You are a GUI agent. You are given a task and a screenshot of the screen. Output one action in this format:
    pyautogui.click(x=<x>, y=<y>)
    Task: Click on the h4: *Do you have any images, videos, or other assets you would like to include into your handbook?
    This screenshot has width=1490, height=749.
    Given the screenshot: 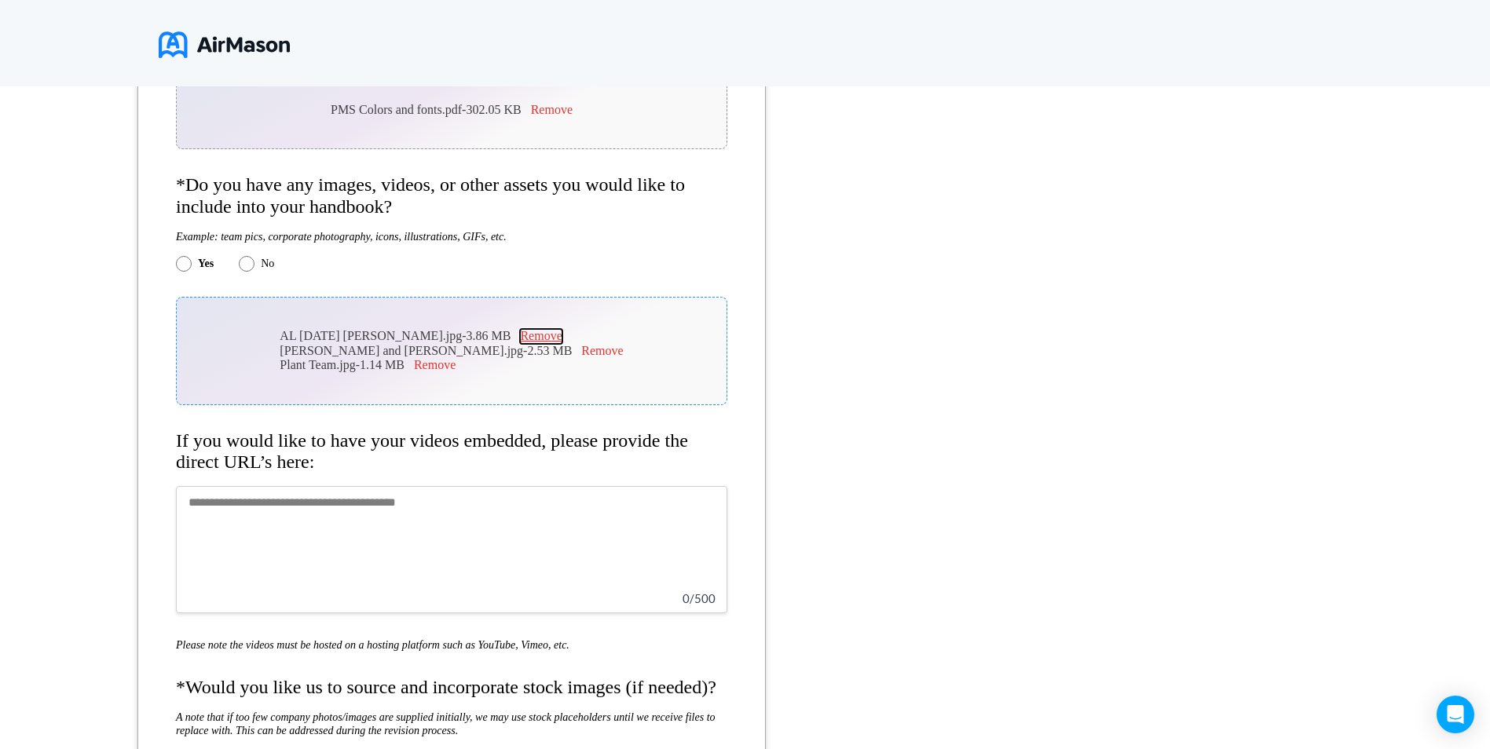 What is the action you would take?
    pyautogui.click(x=452, y=196)
    